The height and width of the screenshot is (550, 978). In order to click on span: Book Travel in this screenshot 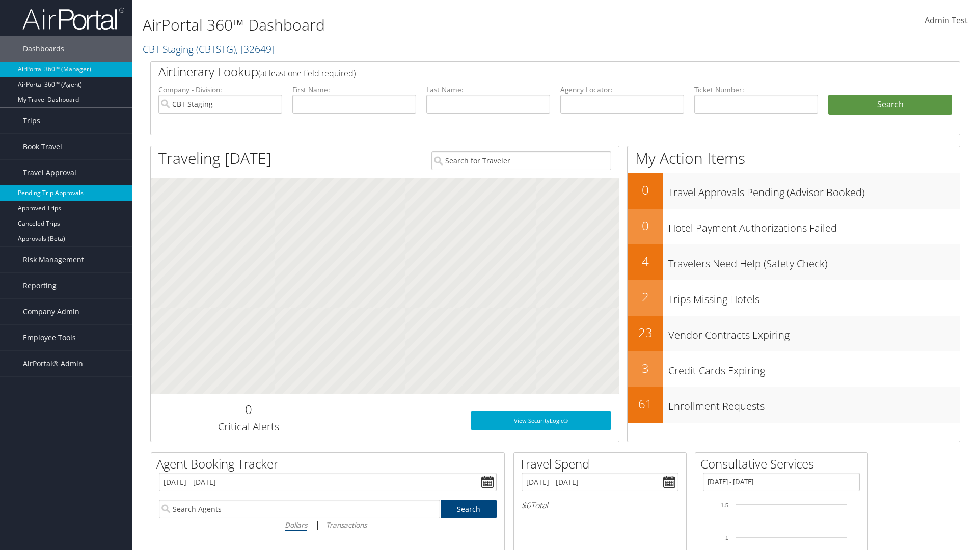, I will do `click(42, 147)`.